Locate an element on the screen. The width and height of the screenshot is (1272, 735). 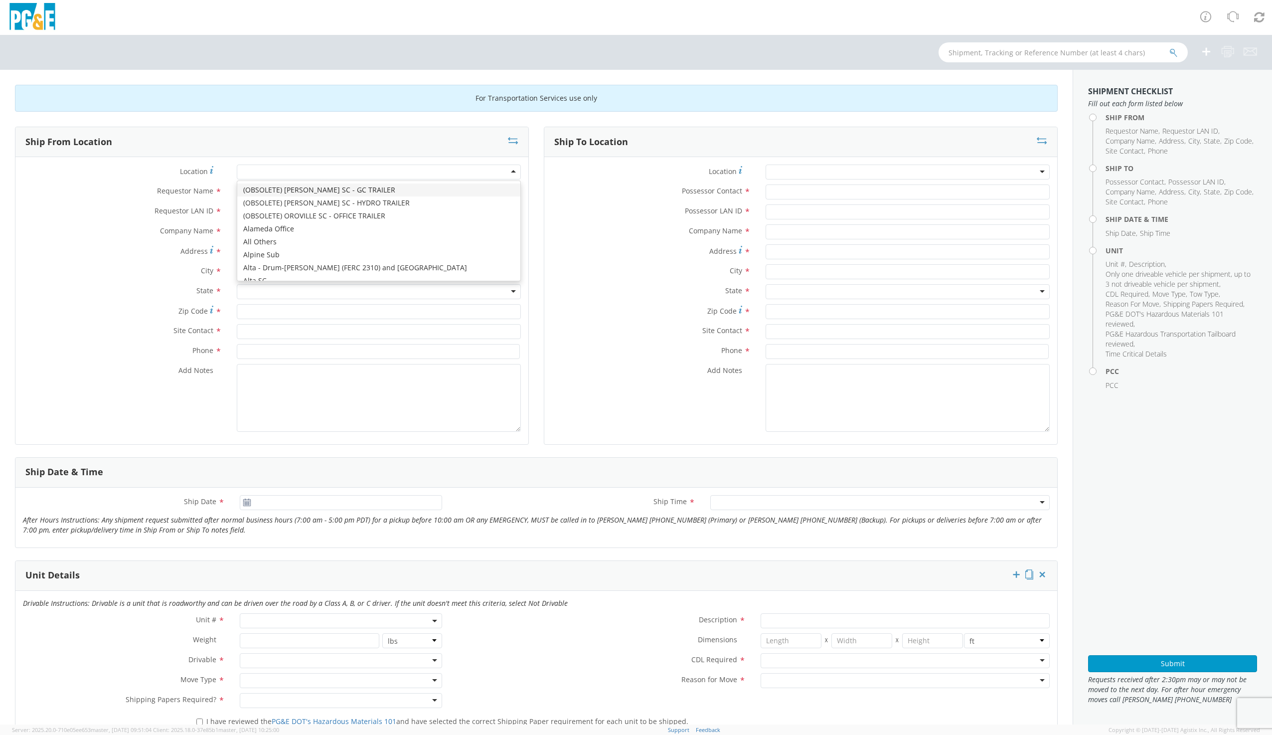
h3: Ship To Location is located at coordinates (591, 142).